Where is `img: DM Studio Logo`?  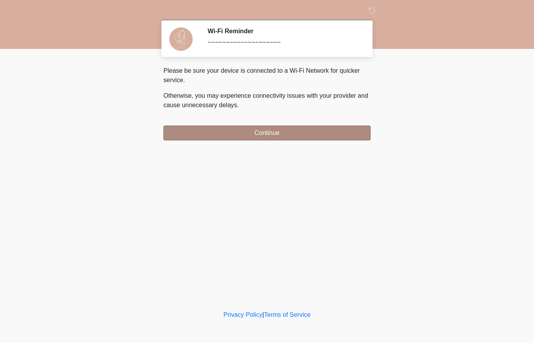 img: DM Studio Logo is located at coordinates (161, 11).